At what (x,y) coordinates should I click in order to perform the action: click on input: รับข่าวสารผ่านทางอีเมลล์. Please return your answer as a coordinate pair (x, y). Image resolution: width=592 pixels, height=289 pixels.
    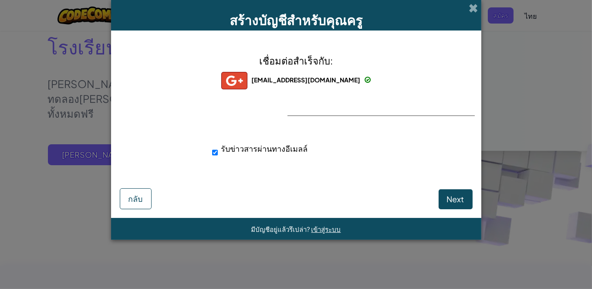
    Looking at the image, I should click on (215, 153).